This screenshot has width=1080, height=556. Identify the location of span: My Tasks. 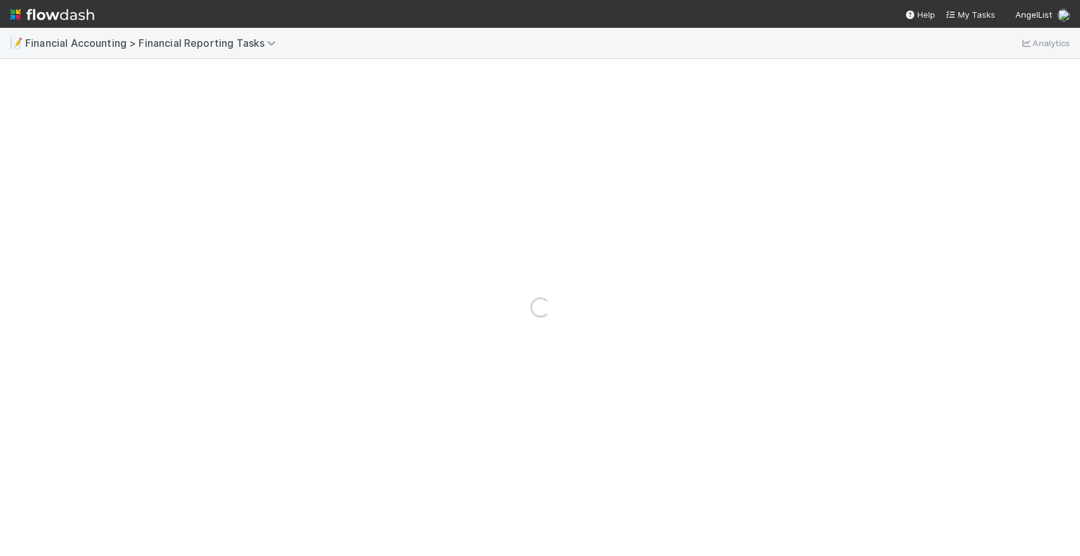
(969, 15).